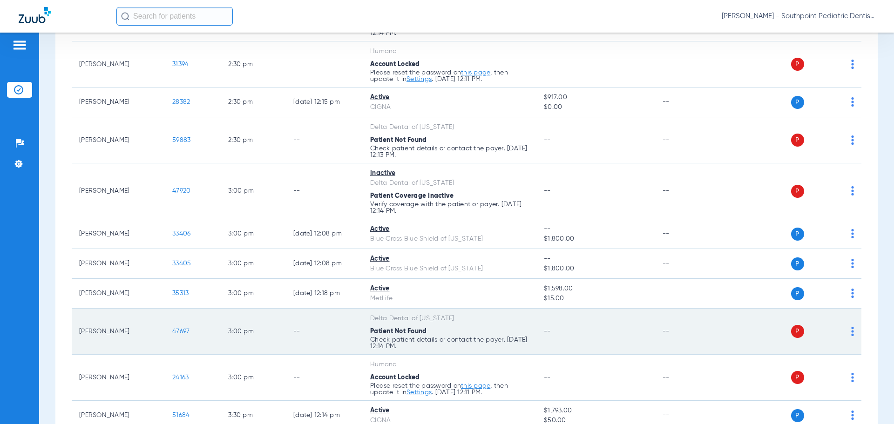  I want to click on span: 59883, so click(181, 140).